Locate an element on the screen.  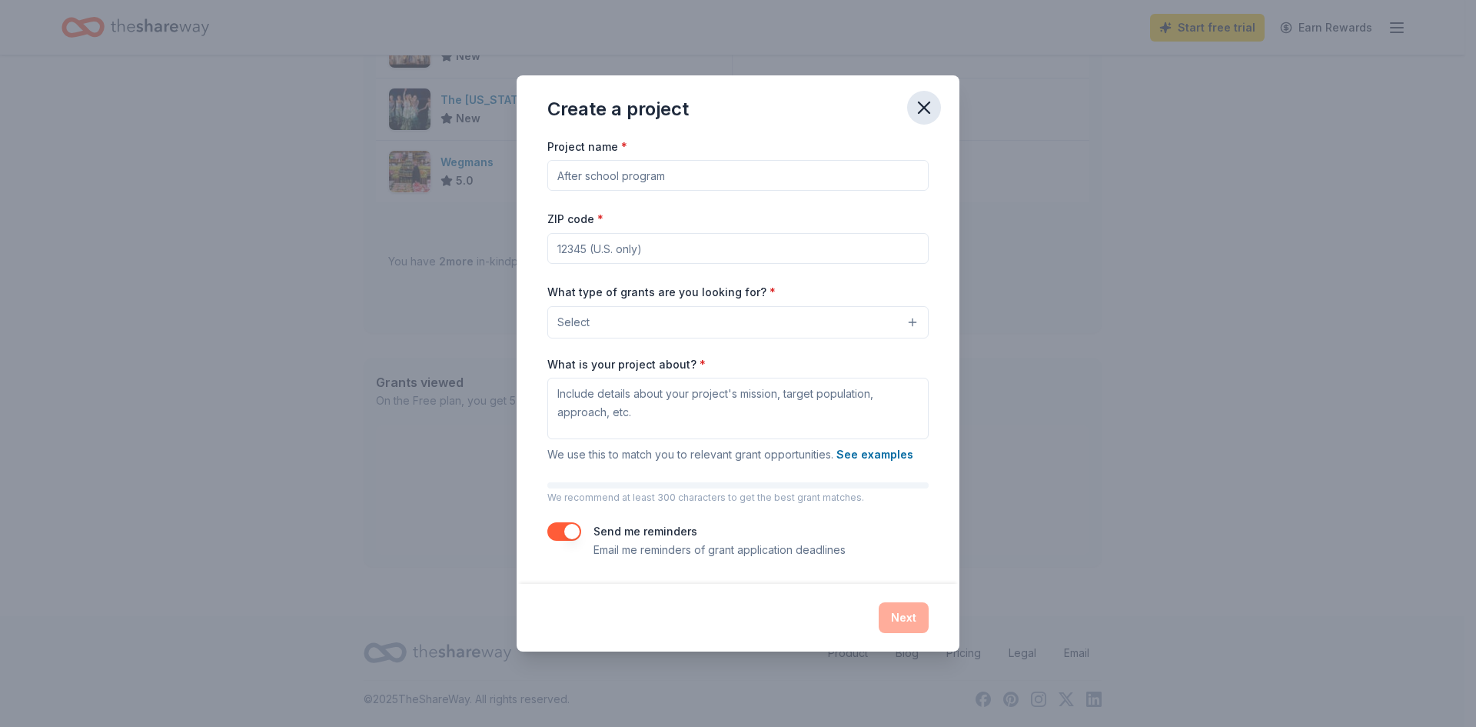
div: Create a project is located at coordinates (618, 109).